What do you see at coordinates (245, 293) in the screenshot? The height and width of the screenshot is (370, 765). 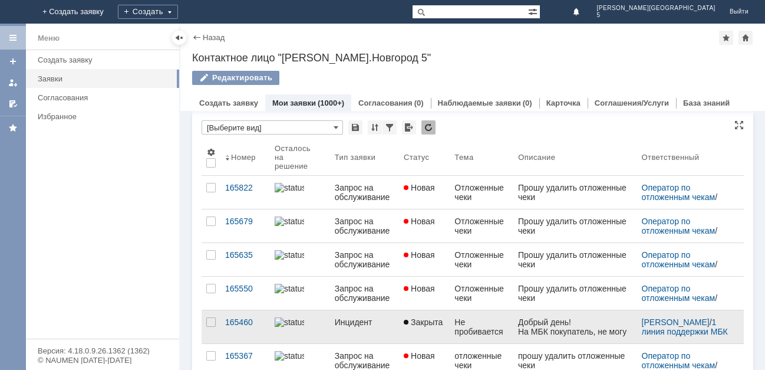 I see `a: 165550` at bounding box center [245, 293].